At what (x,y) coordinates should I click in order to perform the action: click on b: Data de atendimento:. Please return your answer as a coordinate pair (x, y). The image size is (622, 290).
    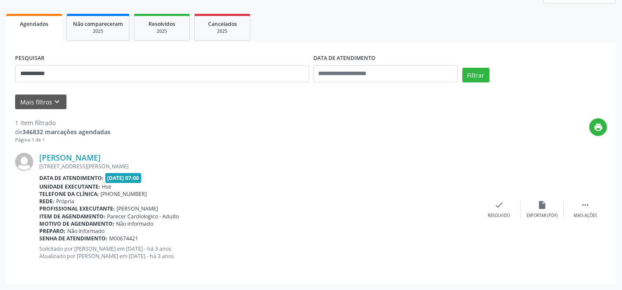
    Looking at the image, I should click on (71, 178).